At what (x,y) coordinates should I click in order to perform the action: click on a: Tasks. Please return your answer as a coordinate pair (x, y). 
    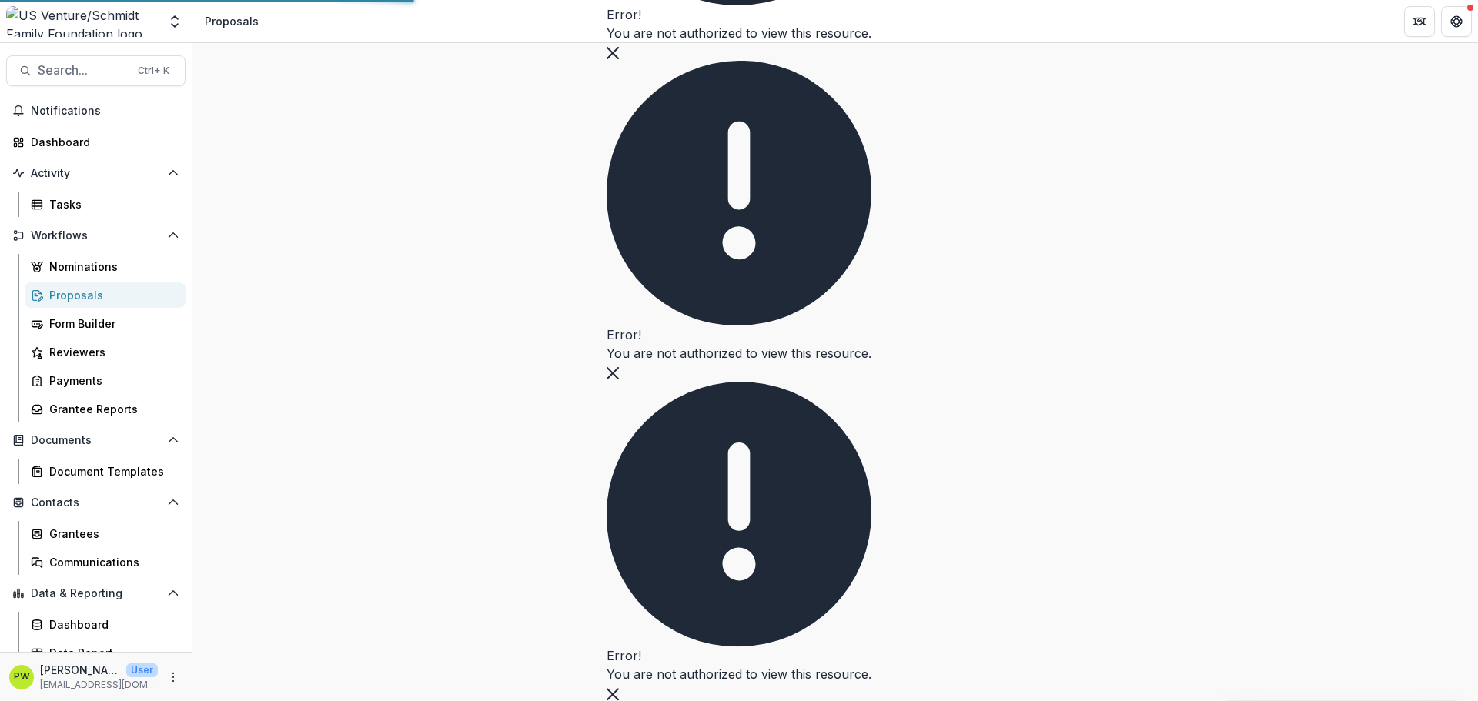
    Looking at the image, I should click on (105, 204).